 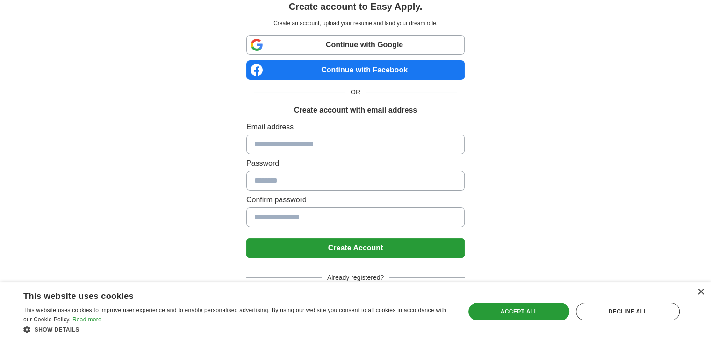 What do you see at coordinates (355, 23) in the screenshot?
I see `p: Create an account, upload your resume and land your dream role.` at bounding box center [355, 23].